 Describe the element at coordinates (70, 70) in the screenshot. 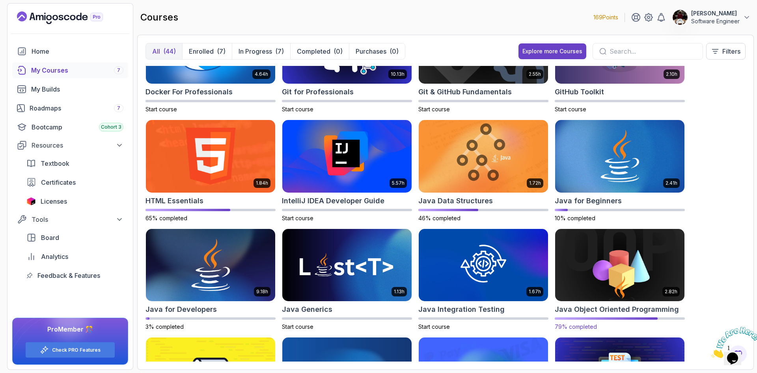

I see `a: courses` at that location.